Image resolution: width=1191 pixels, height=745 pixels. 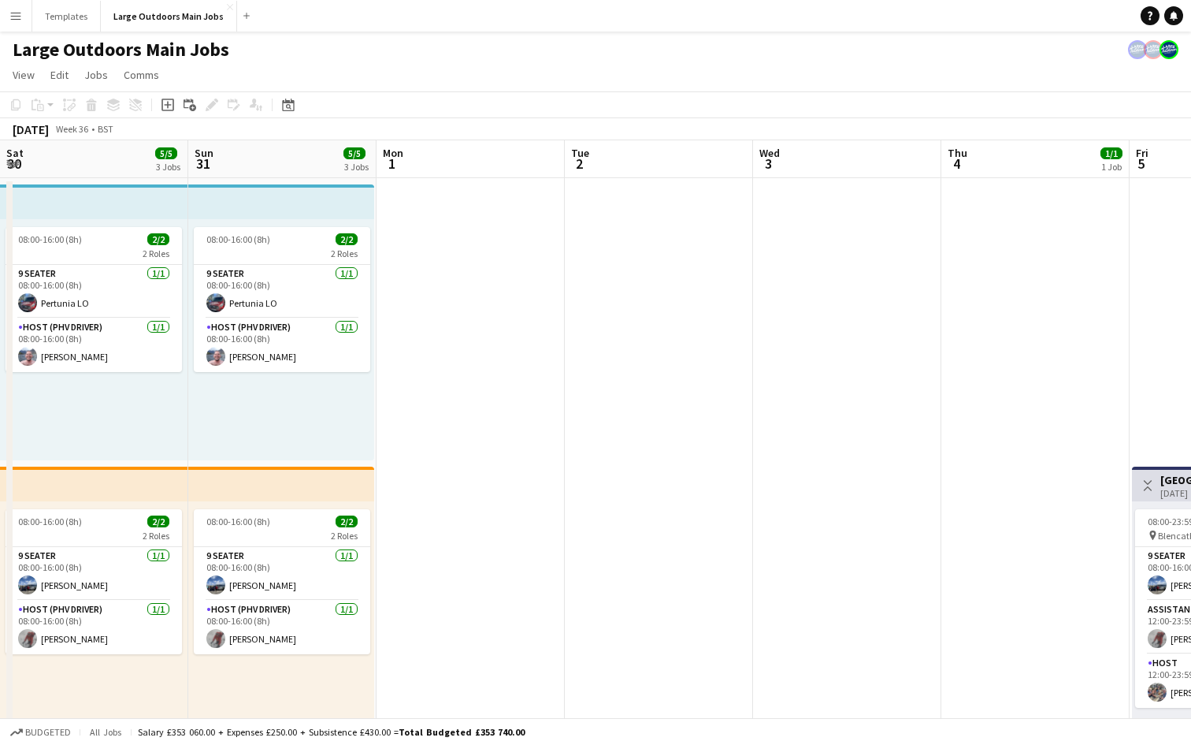 What do you see at coordinates (580, 153) in the screenshot?
I see `span: Tue` at bounding box center [580, 153].